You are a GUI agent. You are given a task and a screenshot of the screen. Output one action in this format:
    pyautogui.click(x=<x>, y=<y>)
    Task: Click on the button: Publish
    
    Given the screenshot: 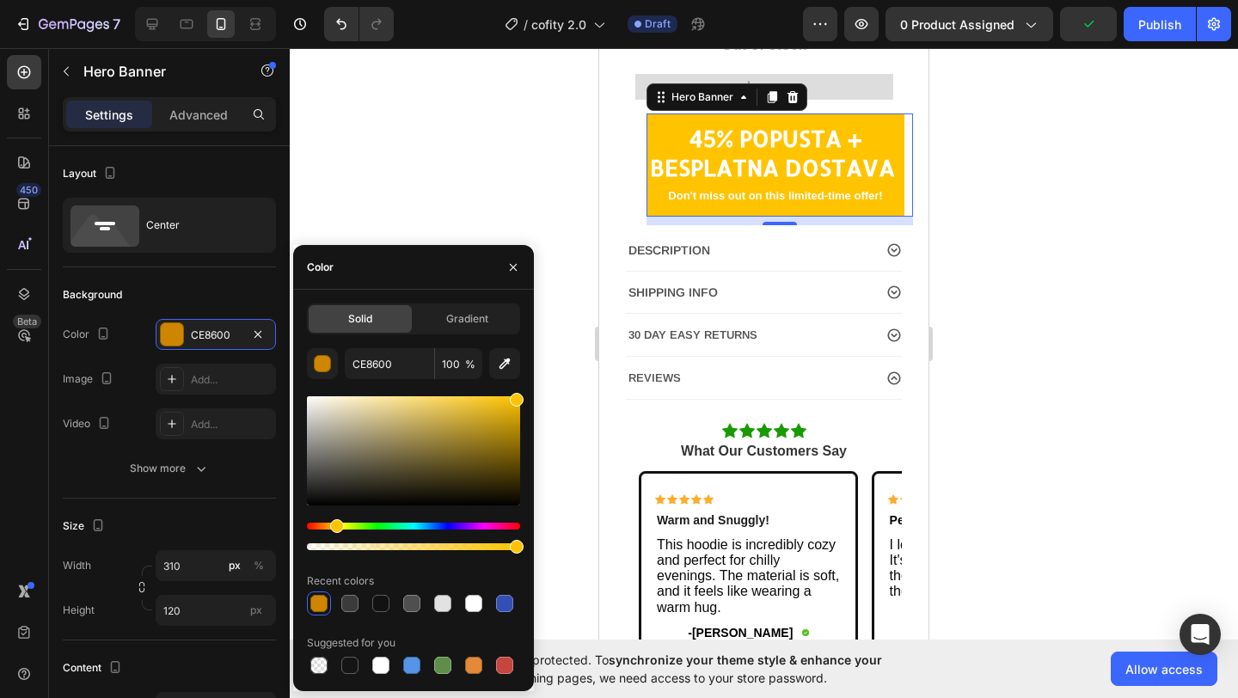 What is the action you would take?
    pyautogui.click(x=1160, y=24)
    